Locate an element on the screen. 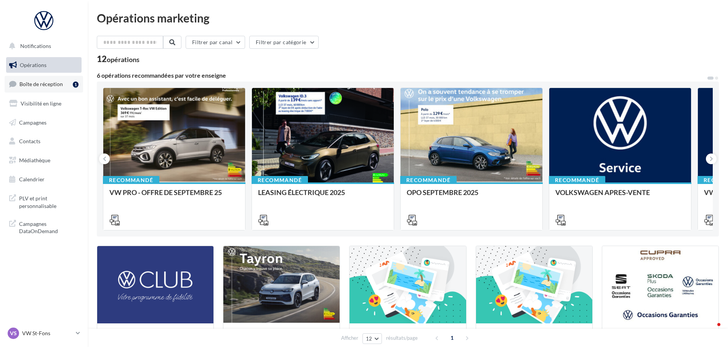 The height and width of the screenshot is (347, 728). a: Boîte de réception1 is located at coordinates (44, 84).